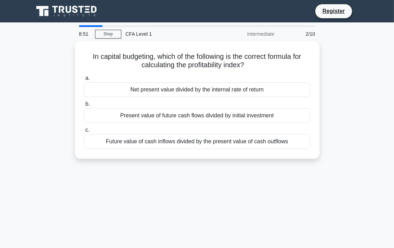 This screenshot has width=394, height=248. I want to click on div: Future value of cash inflows divided by the present value of cash outflows, so click(197, 141).